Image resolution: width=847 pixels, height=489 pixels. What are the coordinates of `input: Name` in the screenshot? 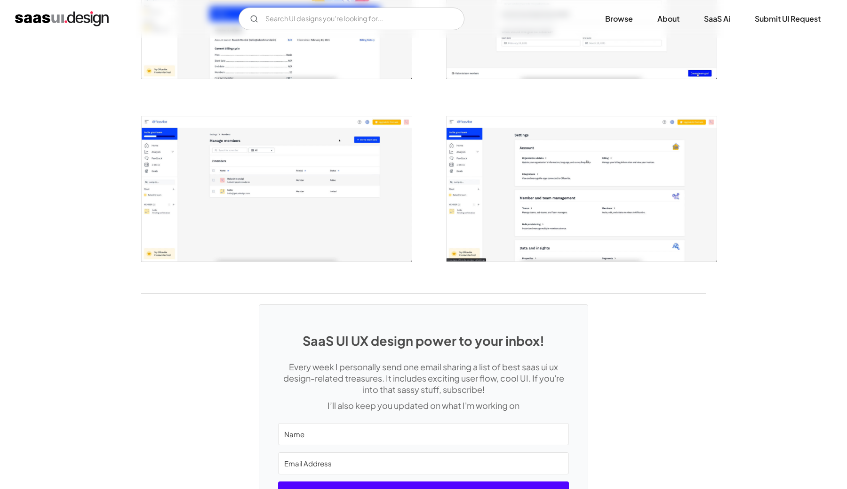 It's located at (424, 434).